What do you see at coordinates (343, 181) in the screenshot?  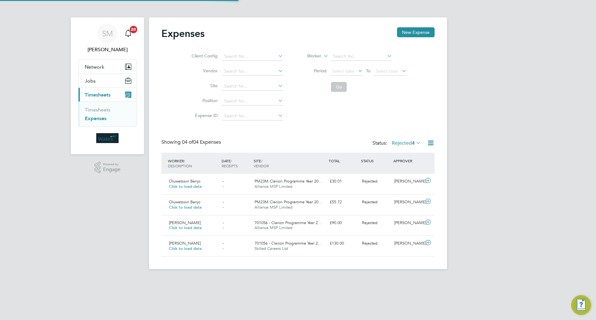 I see `div: £30.01` at bounding box center [343, 181].